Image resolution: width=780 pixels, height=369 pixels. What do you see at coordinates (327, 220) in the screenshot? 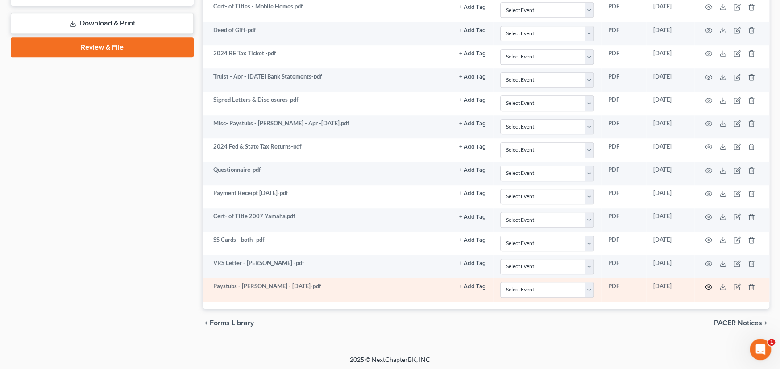
I see `td: Cert- of Title 2007 Yamaha.pdf` at bounding box center [327, 220].